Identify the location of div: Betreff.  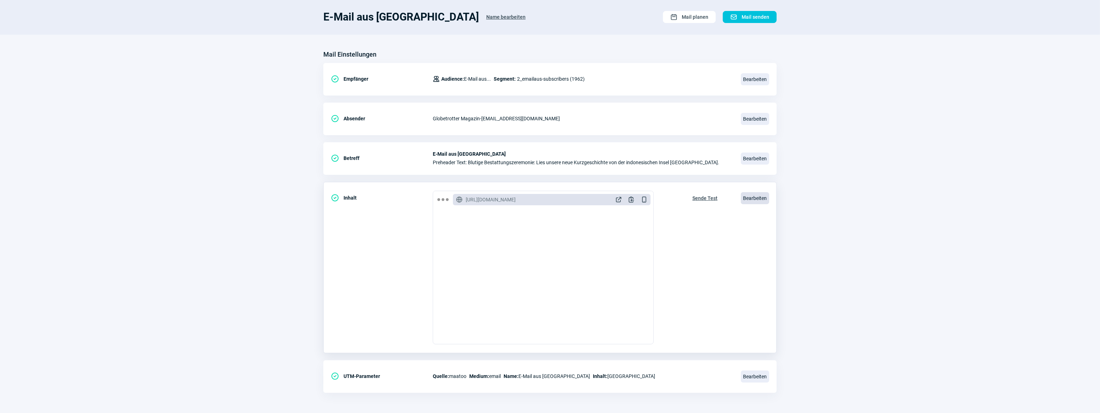
(382, 158).